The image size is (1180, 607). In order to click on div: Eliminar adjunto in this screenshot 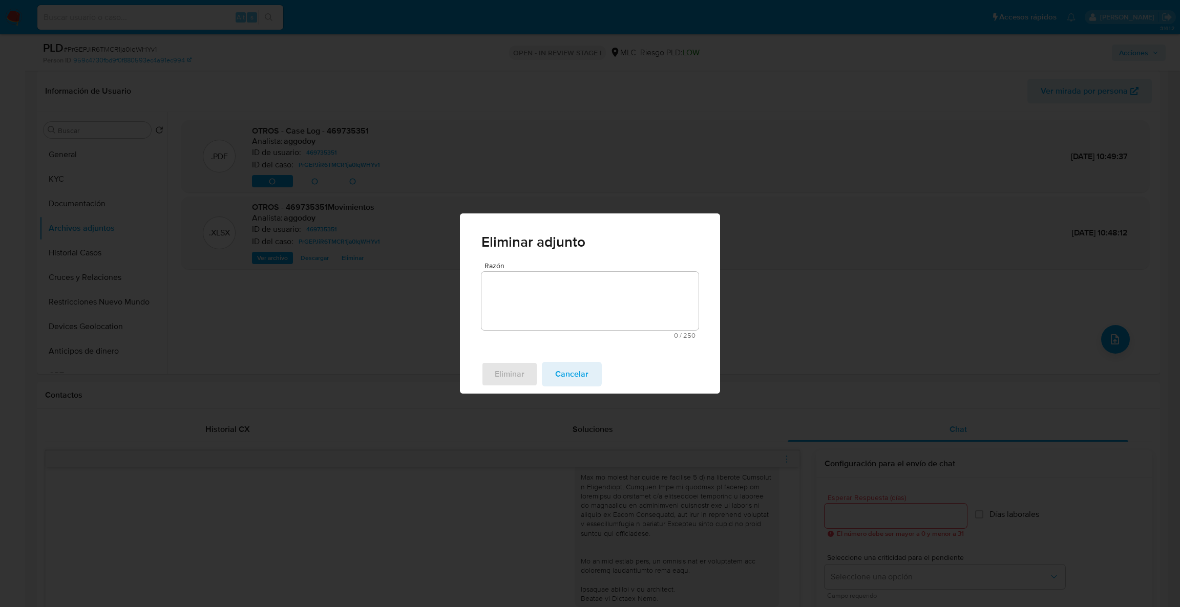, I will do `click(590, 304)`.